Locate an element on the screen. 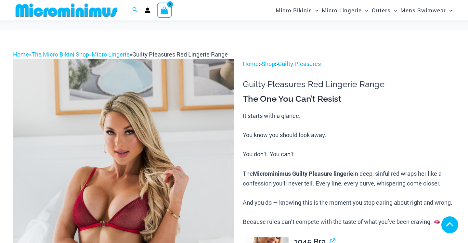  a: Mens SwimwearMenu ToggleMenu Toggle is located at coordinates (426, 10).